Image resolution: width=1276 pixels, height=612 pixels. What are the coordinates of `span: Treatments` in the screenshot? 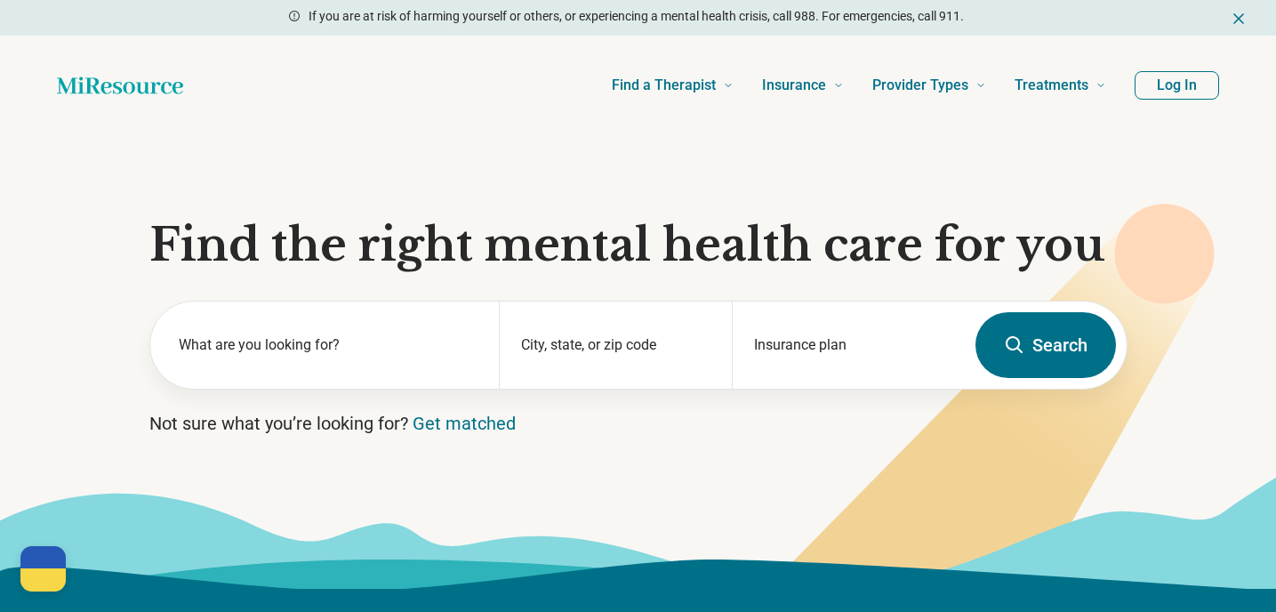 It's located at (1051, 85).